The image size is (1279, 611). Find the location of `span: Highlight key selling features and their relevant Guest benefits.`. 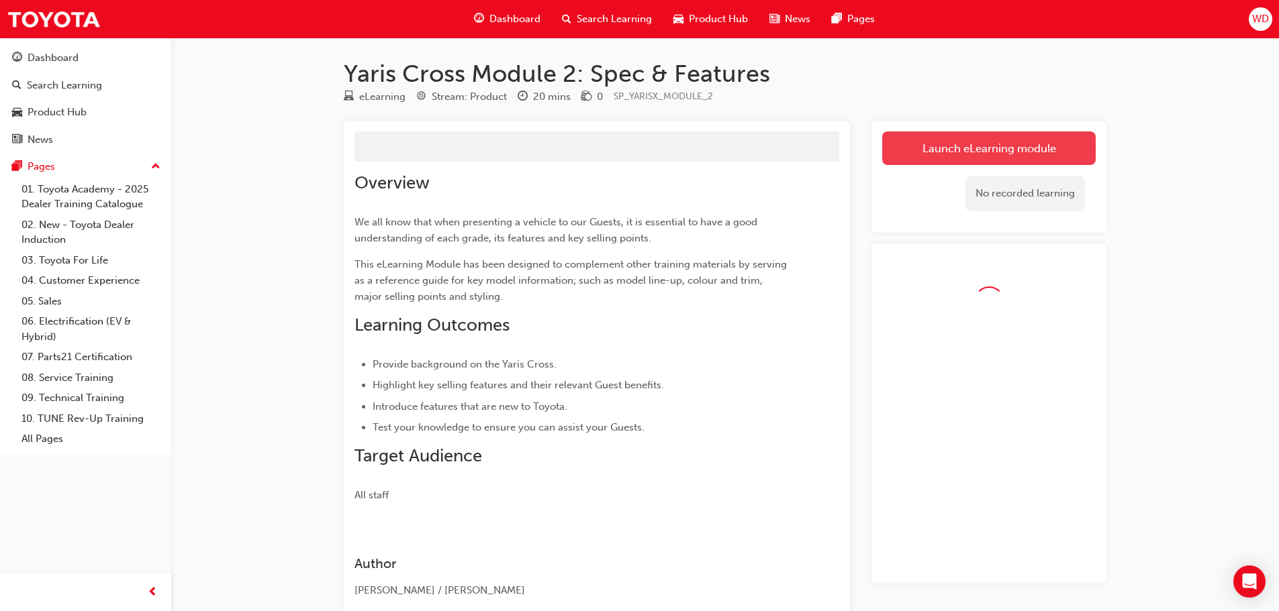

span: Highlight key selling features and their relevant Guest benefits. is located at coordinates (518, 385).